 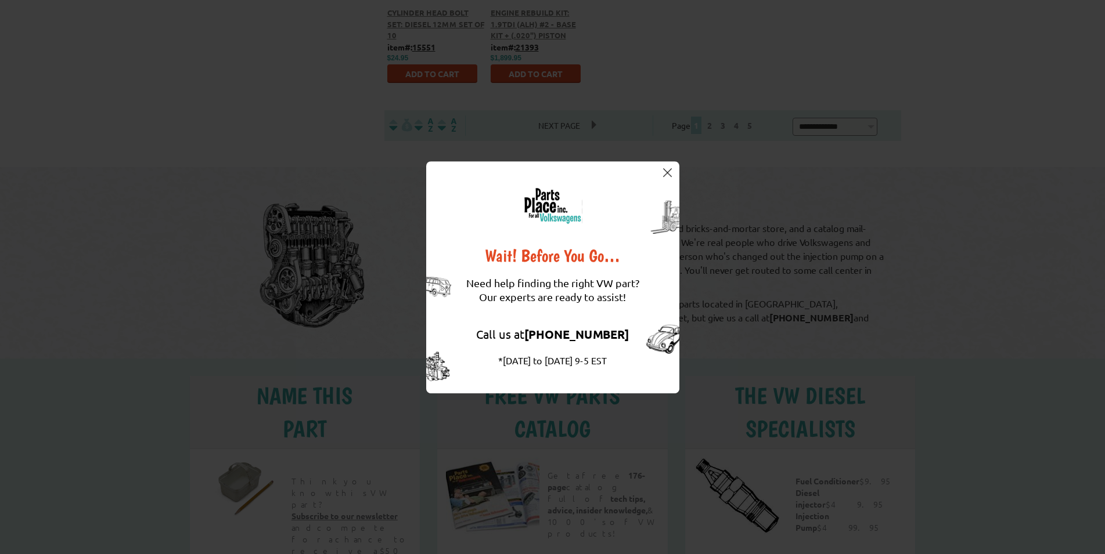 I want to click on img: close, so click(x=667, y=172).